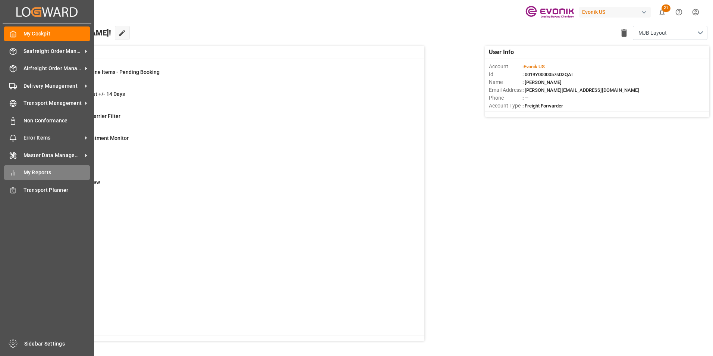 This screenshot has width=713, height=356. What do you see at coordinates (505, 74) in the screenshot?
I see `span: Id` at bounding box center [505, 74].